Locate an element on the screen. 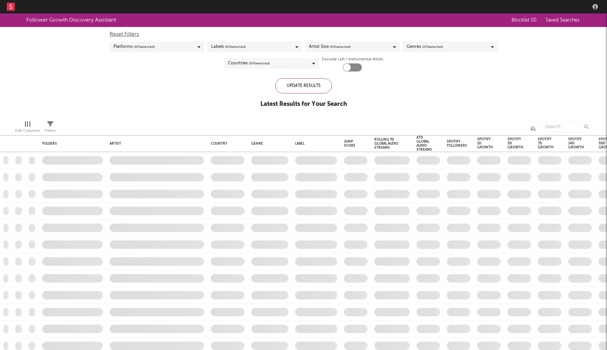 Image resolution: width=607 pixels, height=350 pixels. div: Jump Score is located at coordinates (351, 144).